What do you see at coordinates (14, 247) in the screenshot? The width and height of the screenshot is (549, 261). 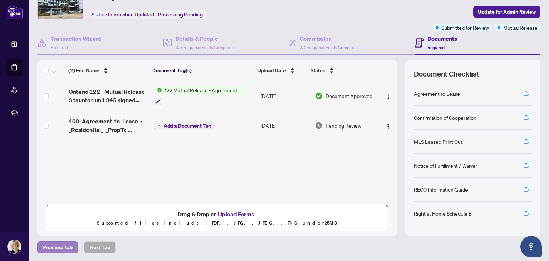 I see `img: Profile Icon` at bounding box center [14, 247].